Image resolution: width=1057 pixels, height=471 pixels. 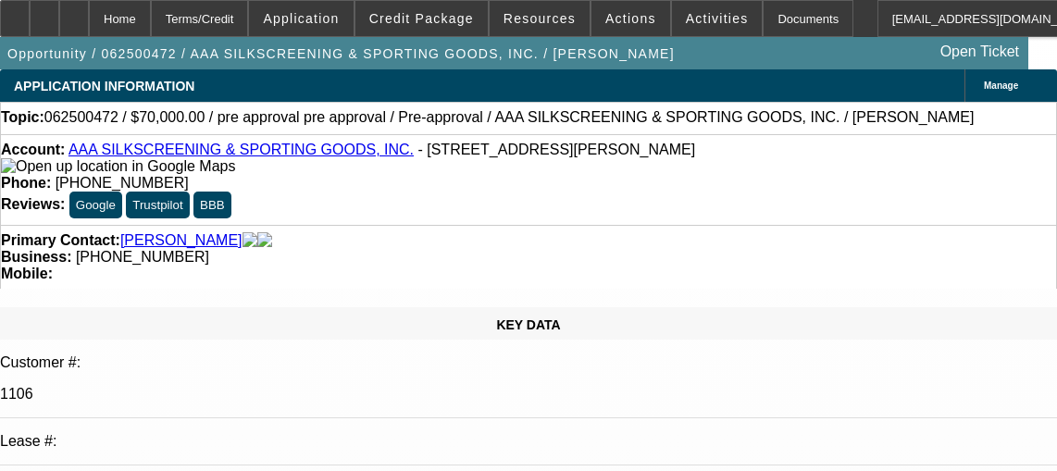 I want to click on button: Actions, so click(x=630, y=19).